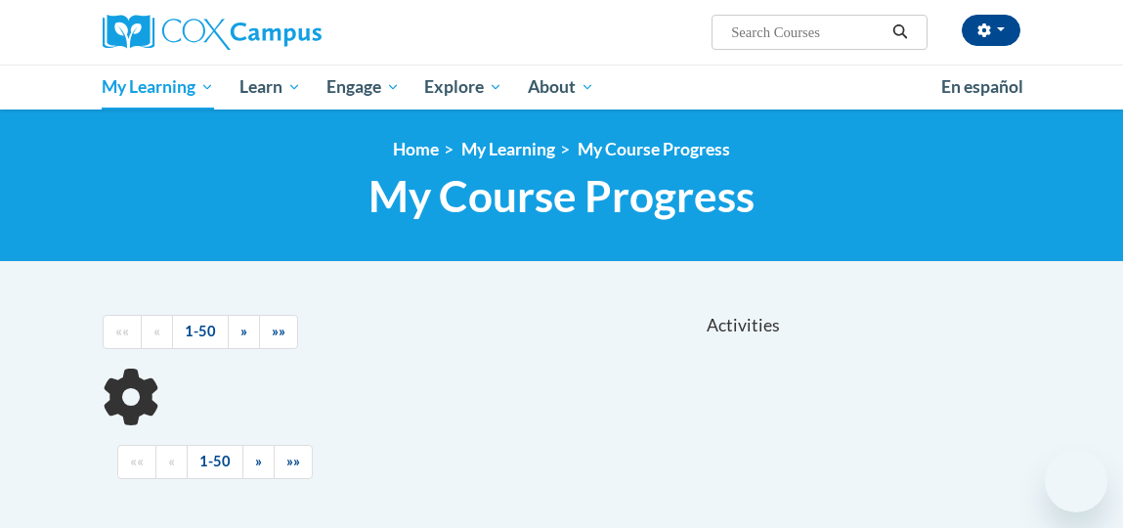 Image resolution: width=1123 pixels, height=528 pixels. Describe the element at coordinates (562, 87) in the screenshot. I see `div: Main menu` at that location.